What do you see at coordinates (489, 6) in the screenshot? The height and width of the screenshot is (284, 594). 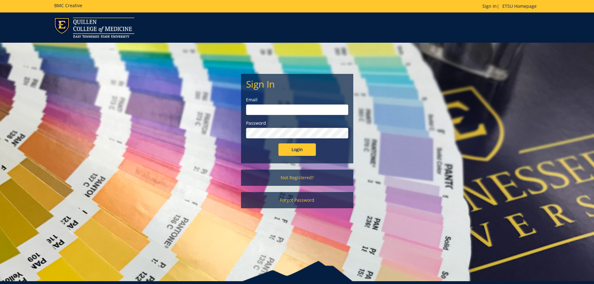 I see `a: Sign In` at bounding box center [489, 6].